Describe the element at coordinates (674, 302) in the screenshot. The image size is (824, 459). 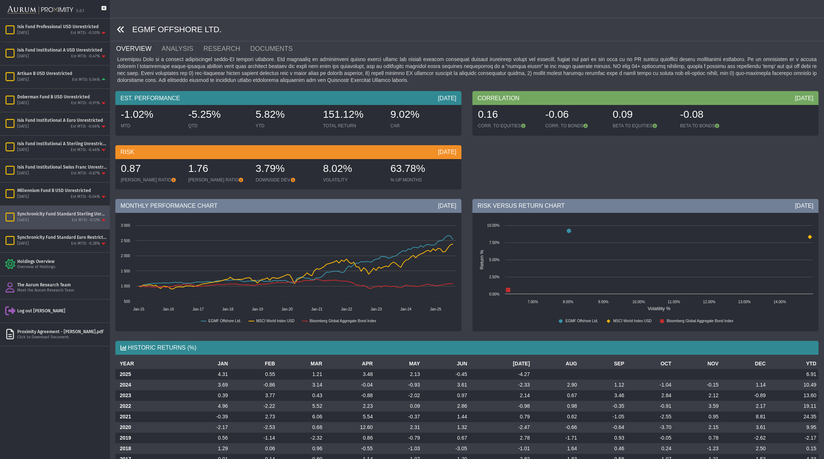
I see `text: 11.00%` at that location.